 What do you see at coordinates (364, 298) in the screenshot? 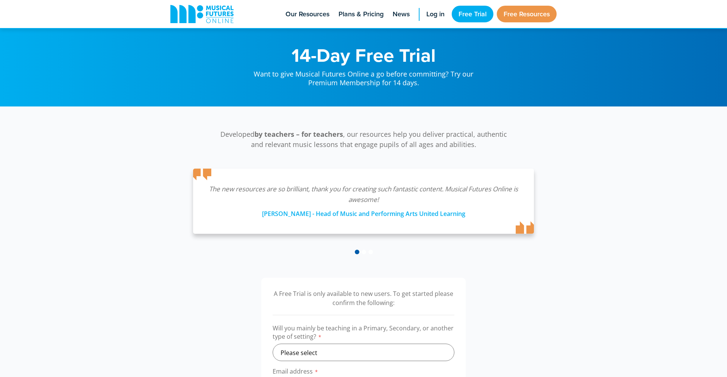
I see `p: A Free Trial is only available to new users. To get started please confirm the following:` at bounding box center [364, 298].